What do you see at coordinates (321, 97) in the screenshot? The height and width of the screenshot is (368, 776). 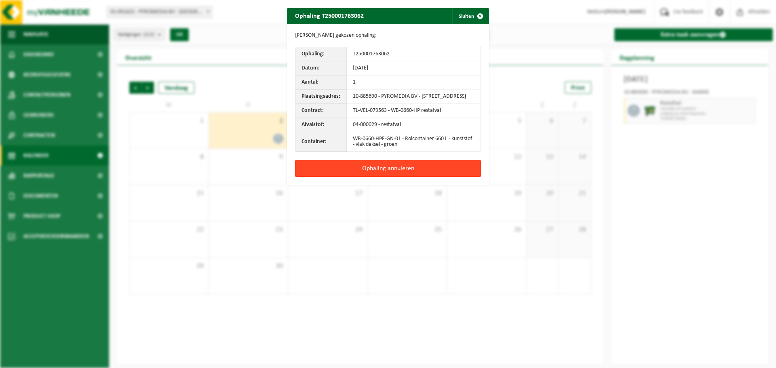 I see `th: Plaatsingsadres:` at bounding box center [321, 97].